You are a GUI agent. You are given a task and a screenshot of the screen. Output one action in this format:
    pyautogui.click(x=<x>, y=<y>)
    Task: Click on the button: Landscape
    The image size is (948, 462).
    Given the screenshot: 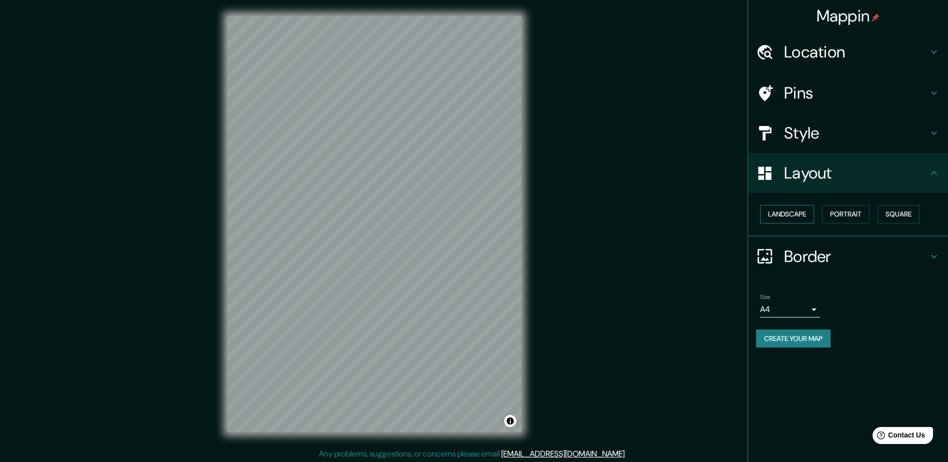 What is the action you would take?
    pyautogui.click(x=787, y=214)
    